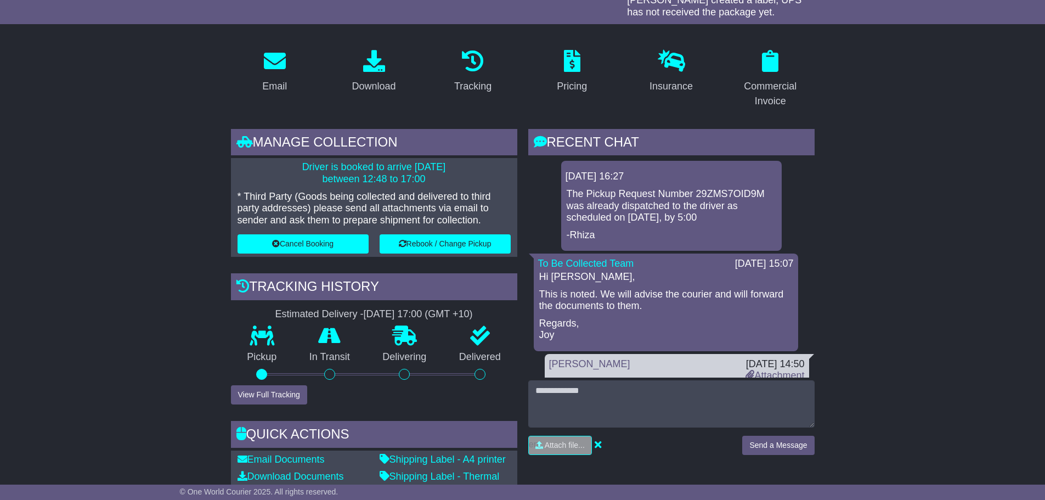 This screenshot has height=500, width=1045. Describe the element at coordinates (374, 144) in the screenshot. I see `div: Manage collection` at that location.